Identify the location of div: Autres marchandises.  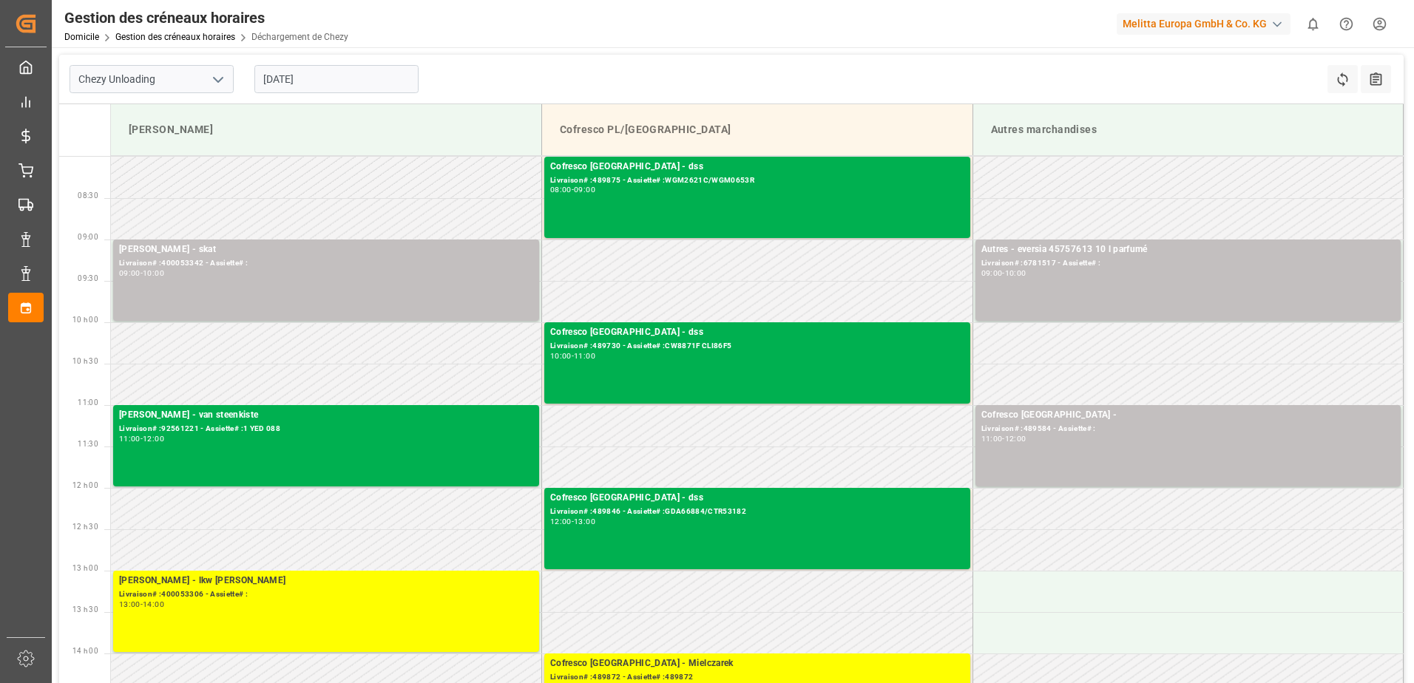
(1188, 129).